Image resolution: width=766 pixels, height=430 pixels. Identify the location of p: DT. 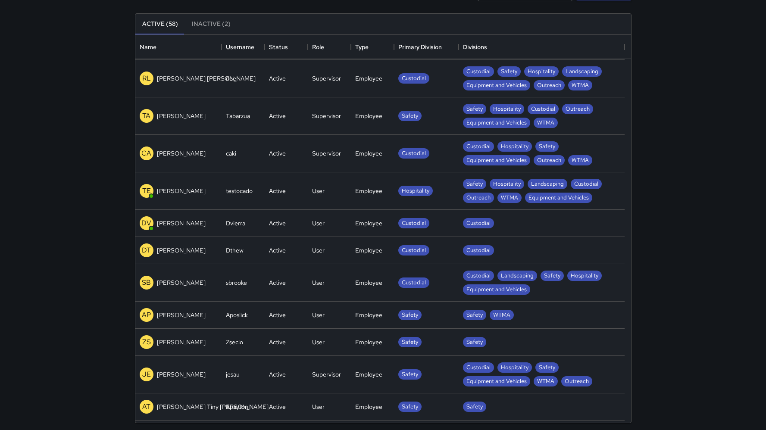
(146, 250).